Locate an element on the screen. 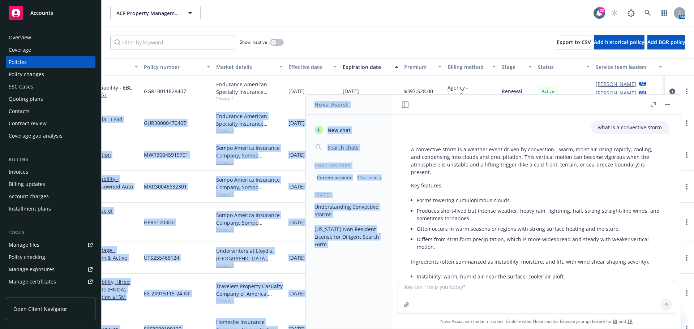 The width and height of the screenshot is (694, 329). button: Policy number is located at coordinates (177, 67).